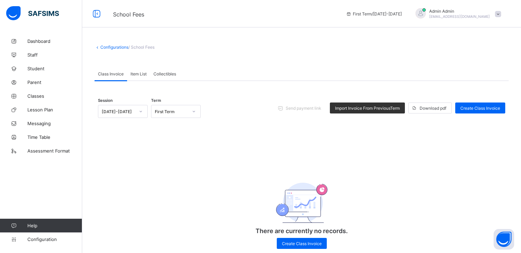 The height and width of the screenshot is (253, 521). Describe the element at coordinates (105, 100) in the screenshot. I see `span: Session` at that location.